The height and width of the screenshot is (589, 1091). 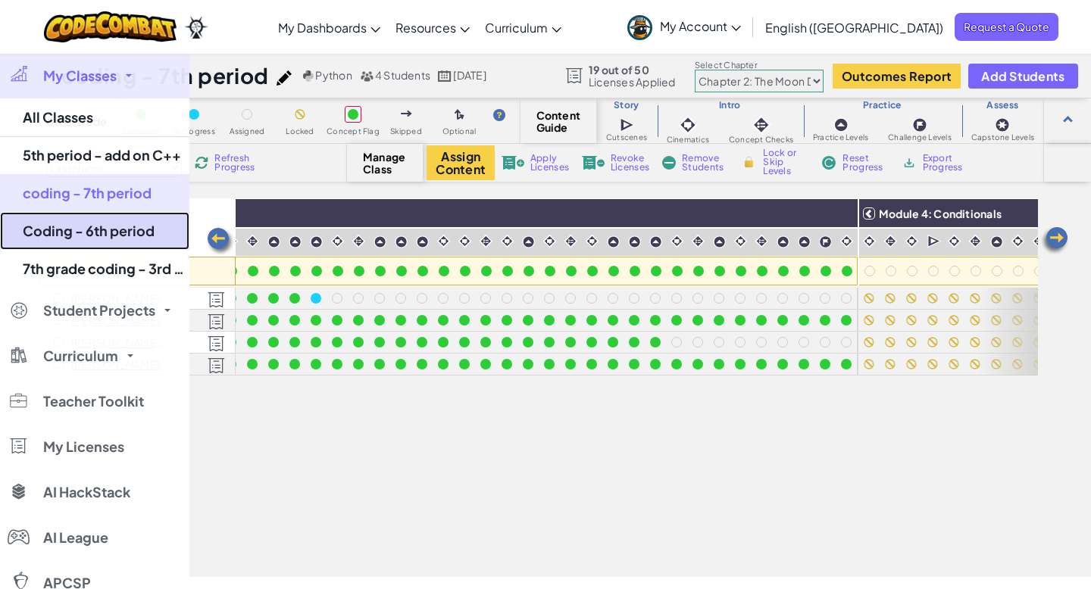 I want to click on img: IconReload.svg, so click(x=202, y=163).